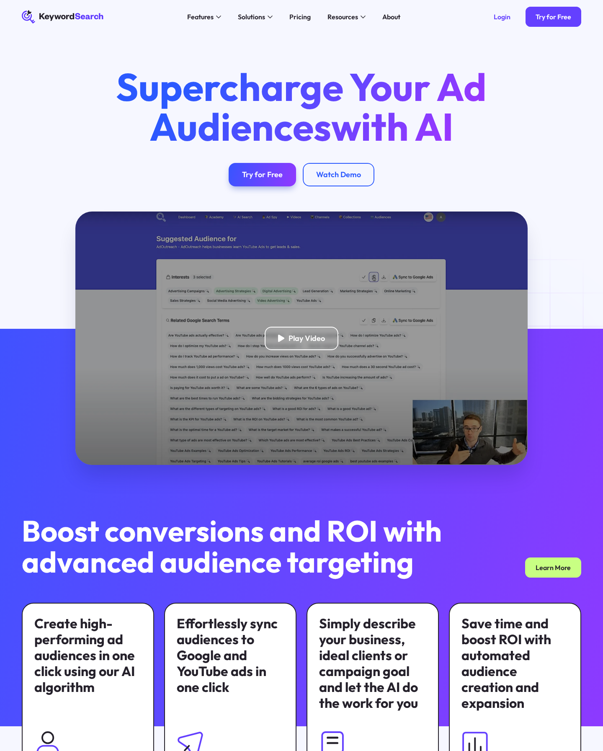 The height and width of the screenshot is (751, 603). Describe the element at coordinates (553, 568) in the screenshot. I see `a: Learn More` at that location.